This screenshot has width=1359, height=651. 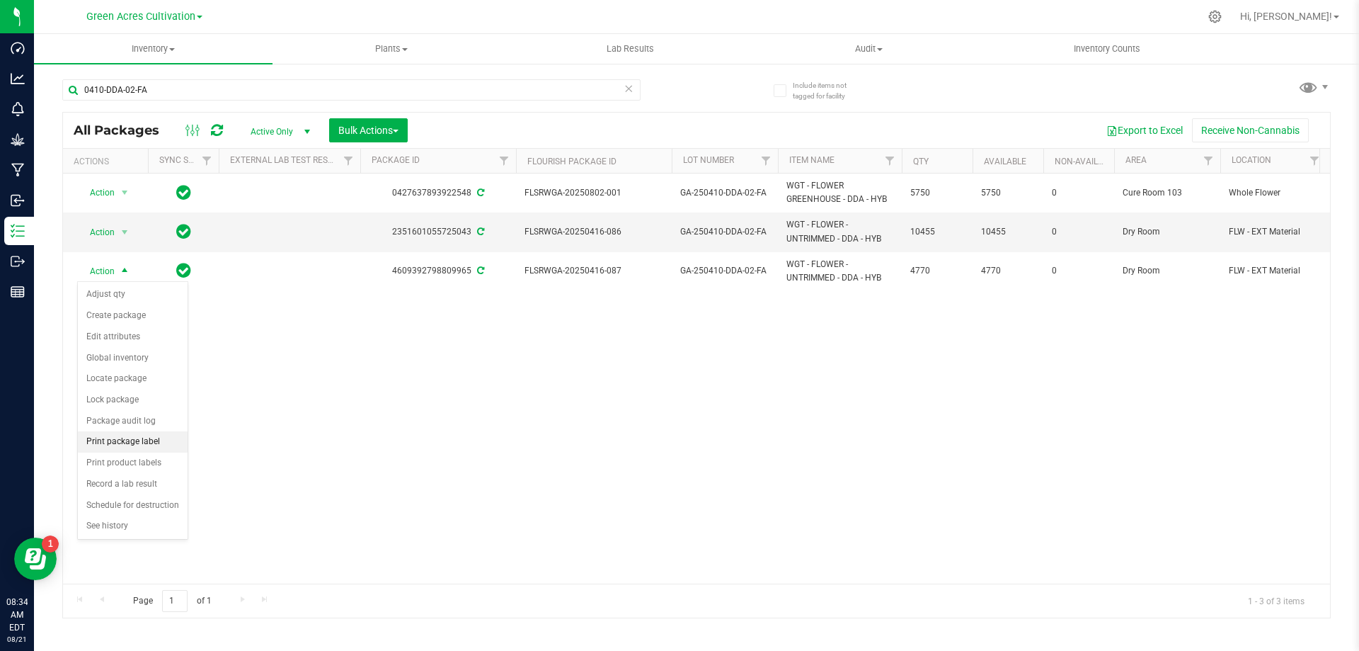 I want to click on span: WGT - FLOWER GREENHOUSE - DDA - HYB, so click(x=840, y=193).